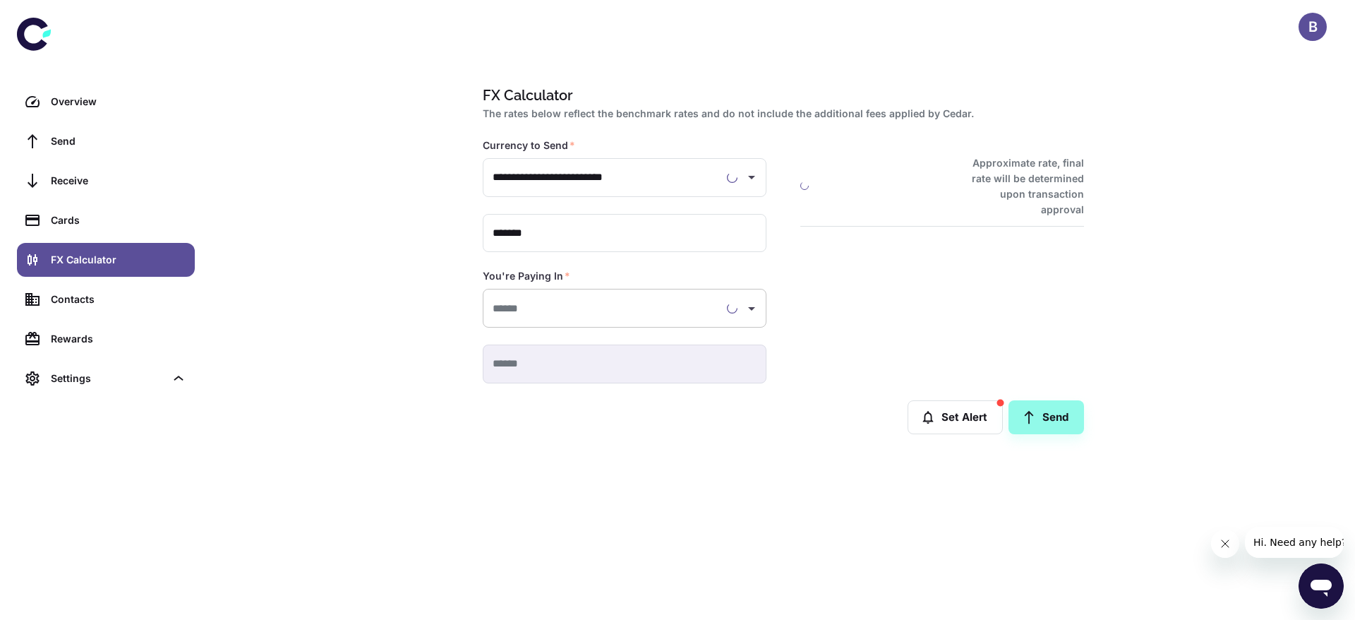 Image resolution: width=1355 pixels, height=620 pixels. What do you see at coordinates (781, 95) in the screenshot?
I see `h1: FX Calculator` at bounding box center [781, 95].